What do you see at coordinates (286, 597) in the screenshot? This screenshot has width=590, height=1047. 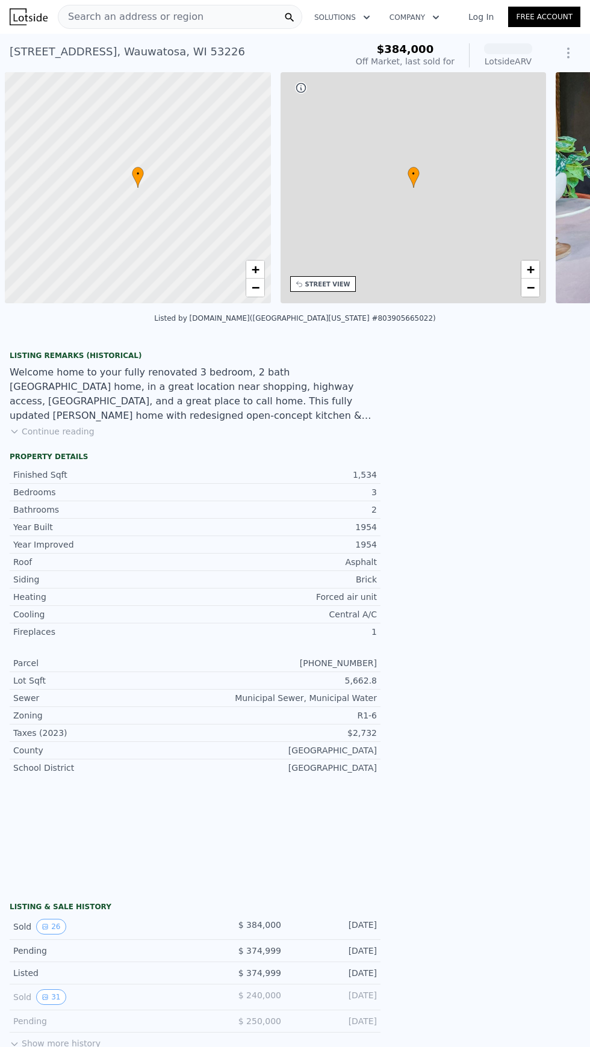 I see `div: Forced air unit` at bounding box center [286, 597].